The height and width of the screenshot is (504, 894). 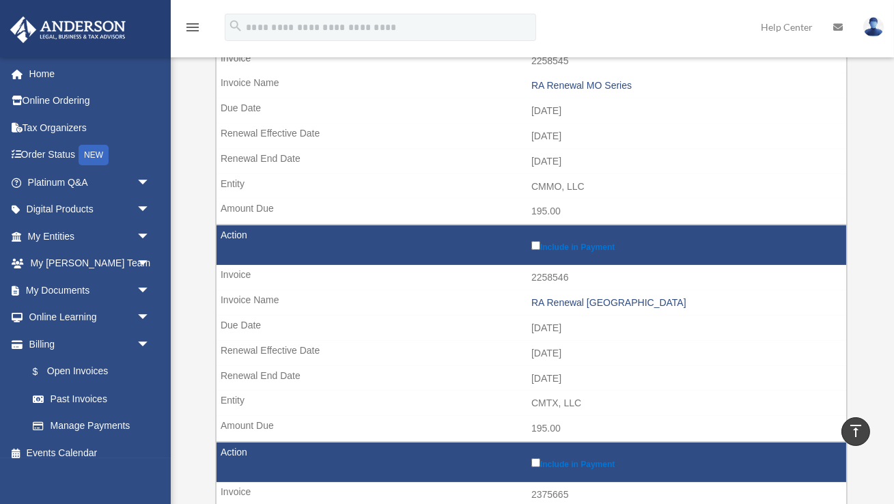 I want to click on td: CMMO, LLC, so click(x=531, y=187).